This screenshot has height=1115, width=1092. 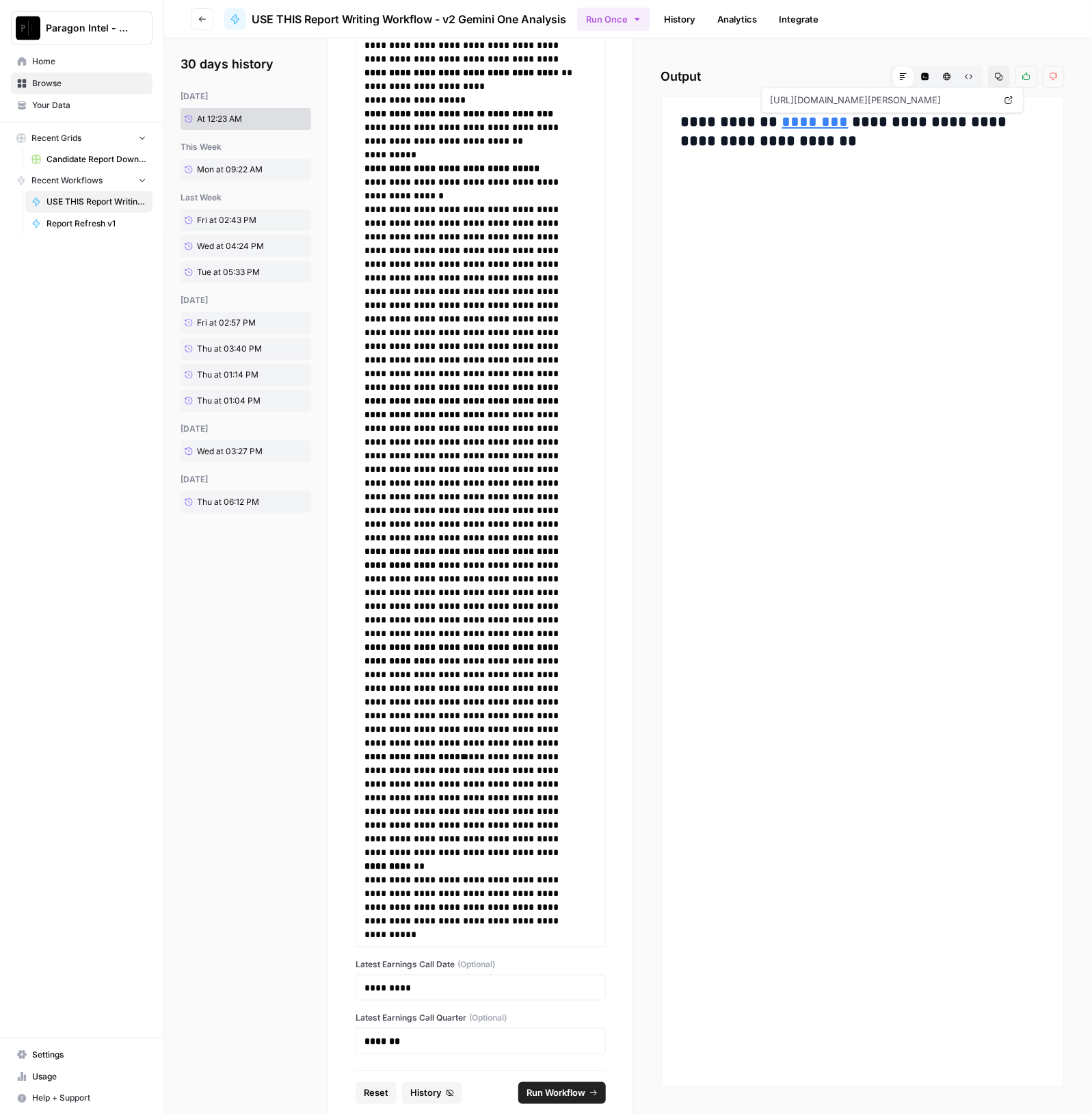 I want to click on span: Home, so click(x=89, y=62).